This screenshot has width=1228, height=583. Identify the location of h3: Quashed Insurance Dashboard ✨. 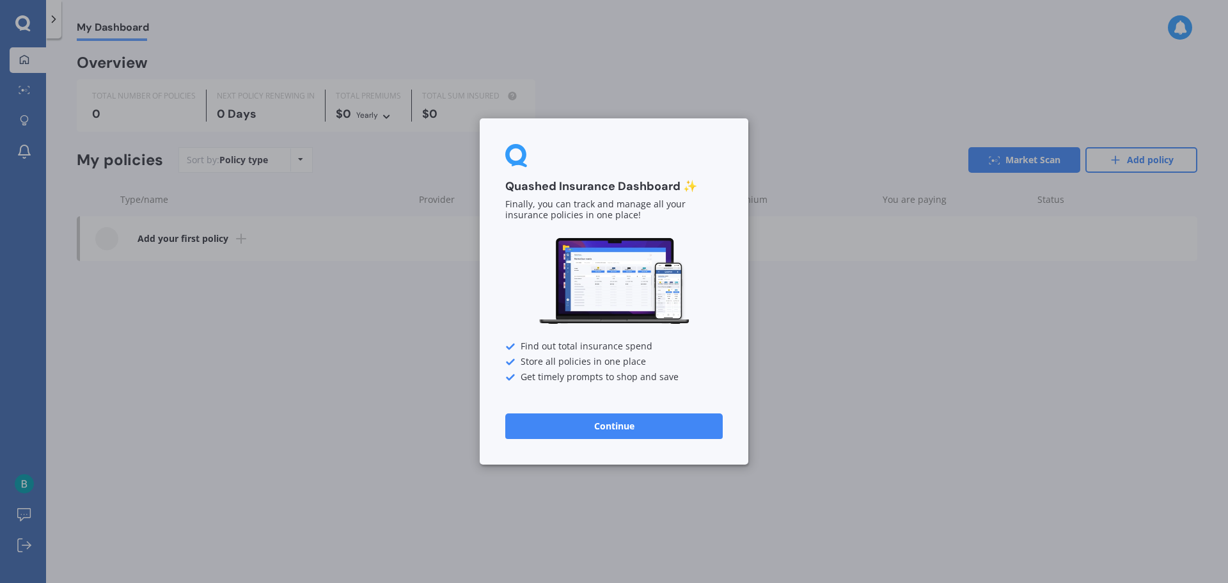
(614, 186).